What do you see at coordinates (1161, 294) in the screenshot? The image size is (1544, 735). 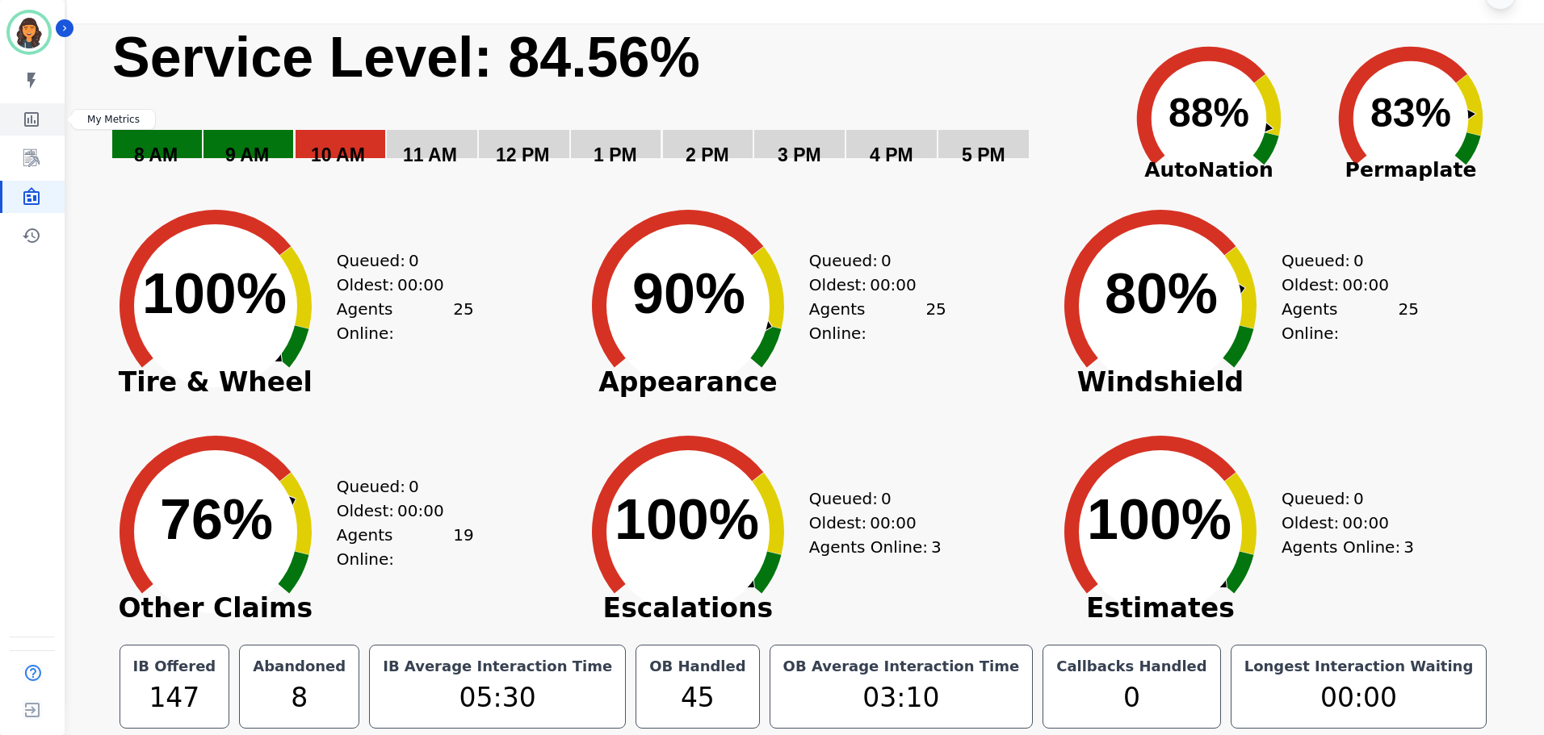 I see `text: 80%` at bounding box center [1161, 294].